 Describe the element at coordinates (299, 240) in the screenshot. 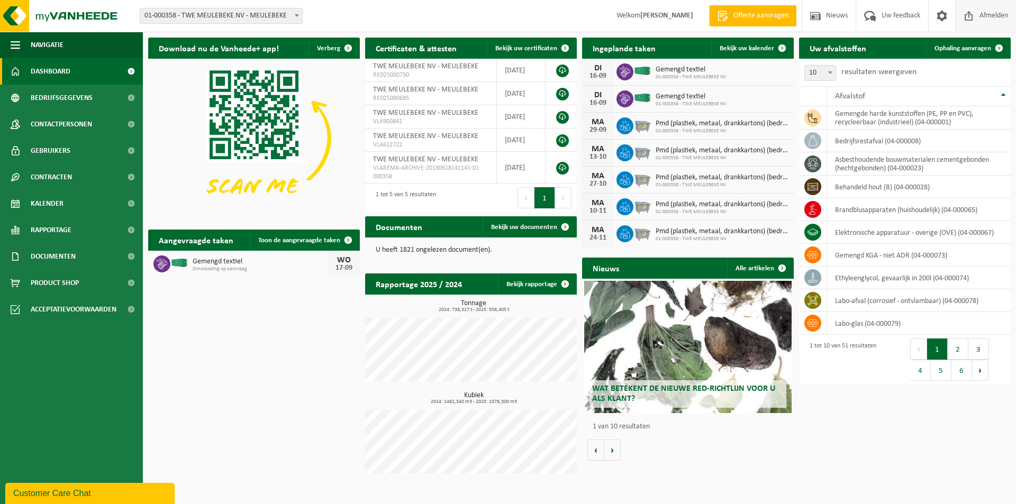

I see `span: Toon de aangevraagde taken` at that location.